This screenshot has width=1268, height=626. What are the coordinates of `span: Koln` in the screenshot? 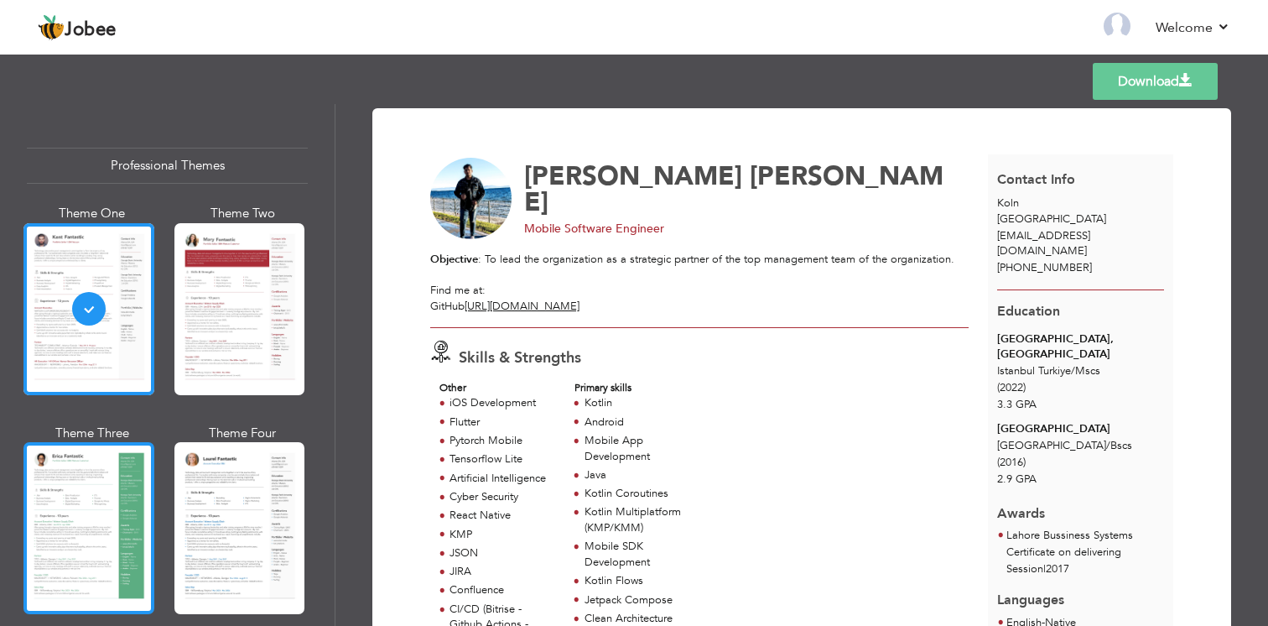 It's located at (1008, 203).